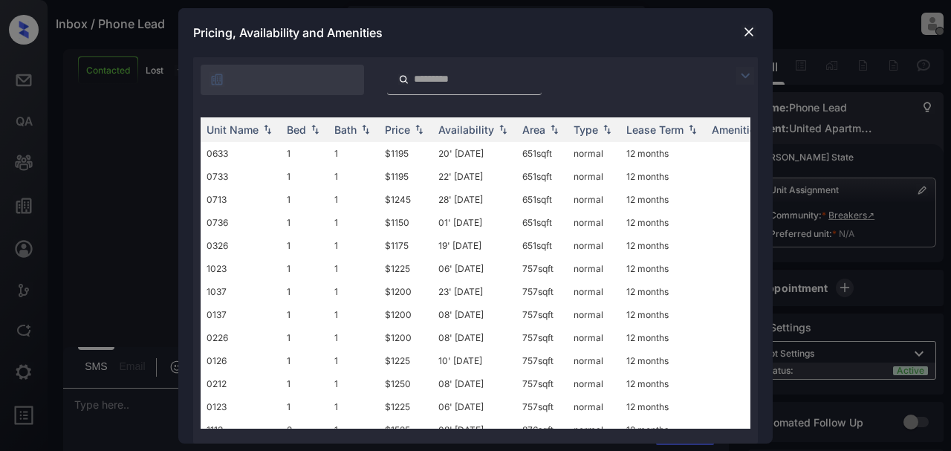  I want to click on td: 876 sqft, so click(542, 430).